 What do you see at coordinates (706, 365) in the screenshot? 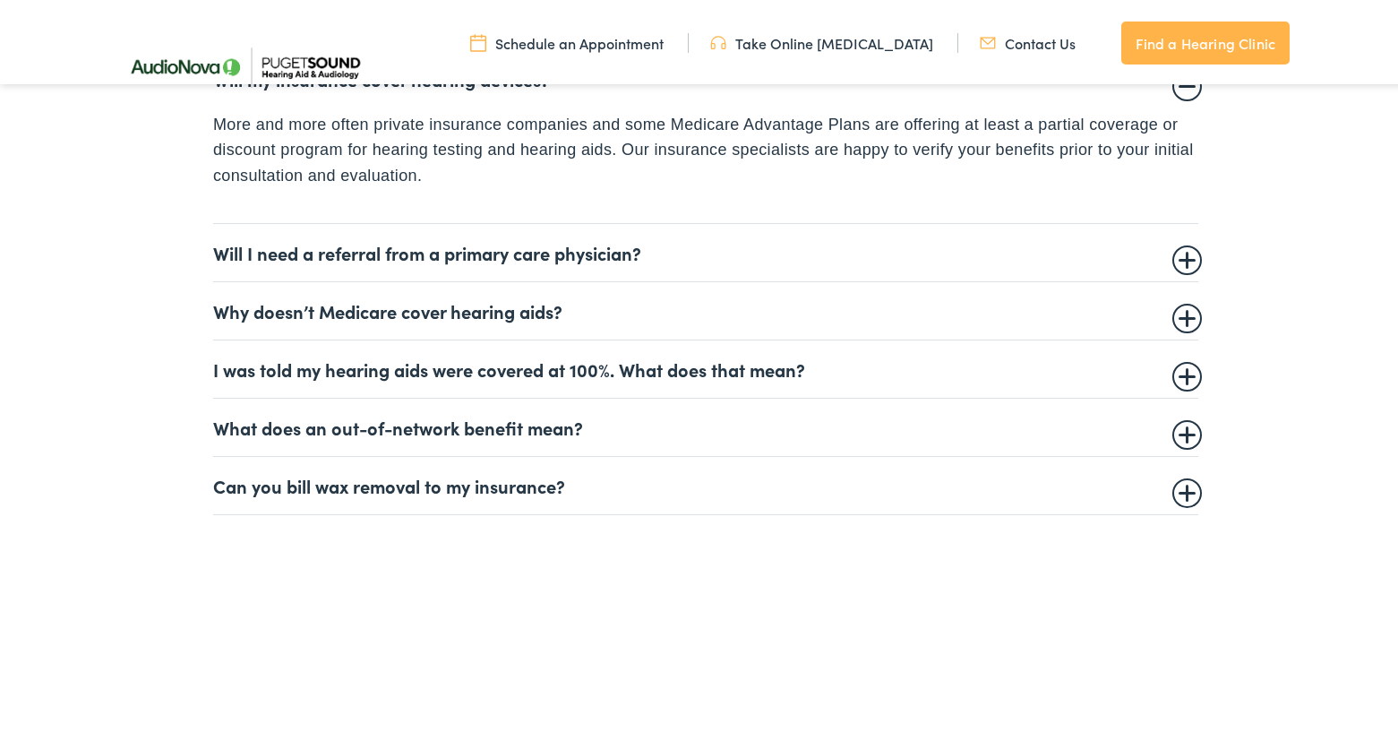
I see `summary: I was told my hearing aids were covered at 100%. What does that mean?` at bounding box center [706, 365].